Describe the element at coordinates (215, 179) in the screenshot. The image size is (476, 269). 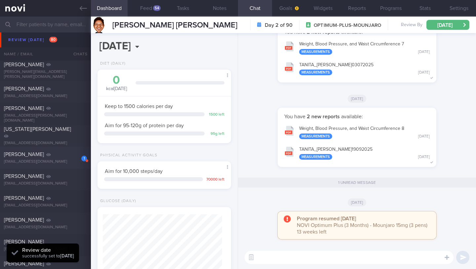
I see `div: 70000 left` at that location.